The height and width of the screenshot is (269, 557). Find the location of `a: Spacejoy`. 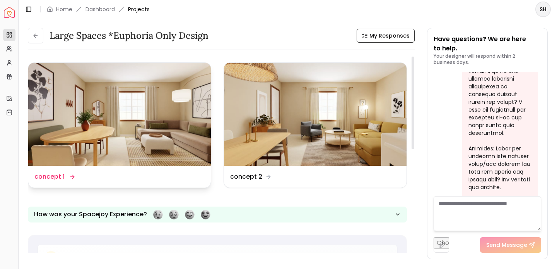

a: Spacejoy is located at coordinates (9, 12).